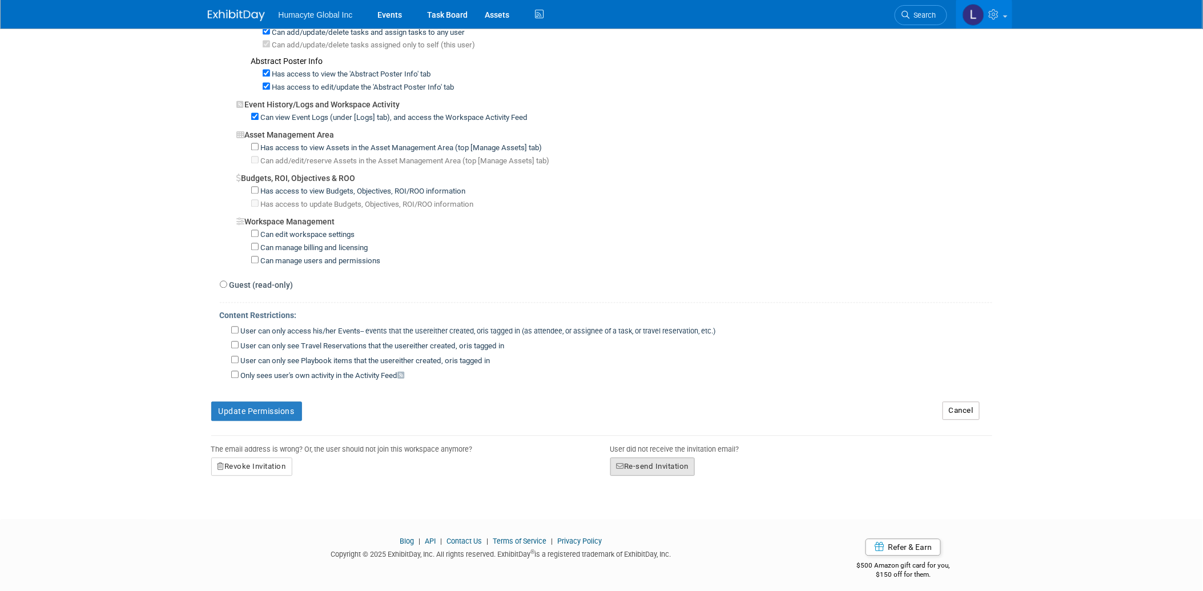 The width and height of the screenshot is (1203, 591). Describe the element at coordinates (321, 376) in the screenshot. I see `label: Only sees user's own activity in the Activity Feed` at that location.